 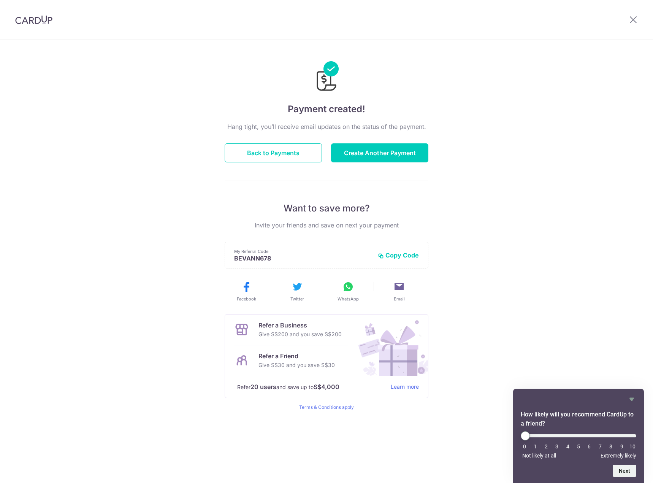 What do you see at coordinates (311, 386) in the screenshot?
I see `p: Refer and save up to` at bounding box center [311, 386].